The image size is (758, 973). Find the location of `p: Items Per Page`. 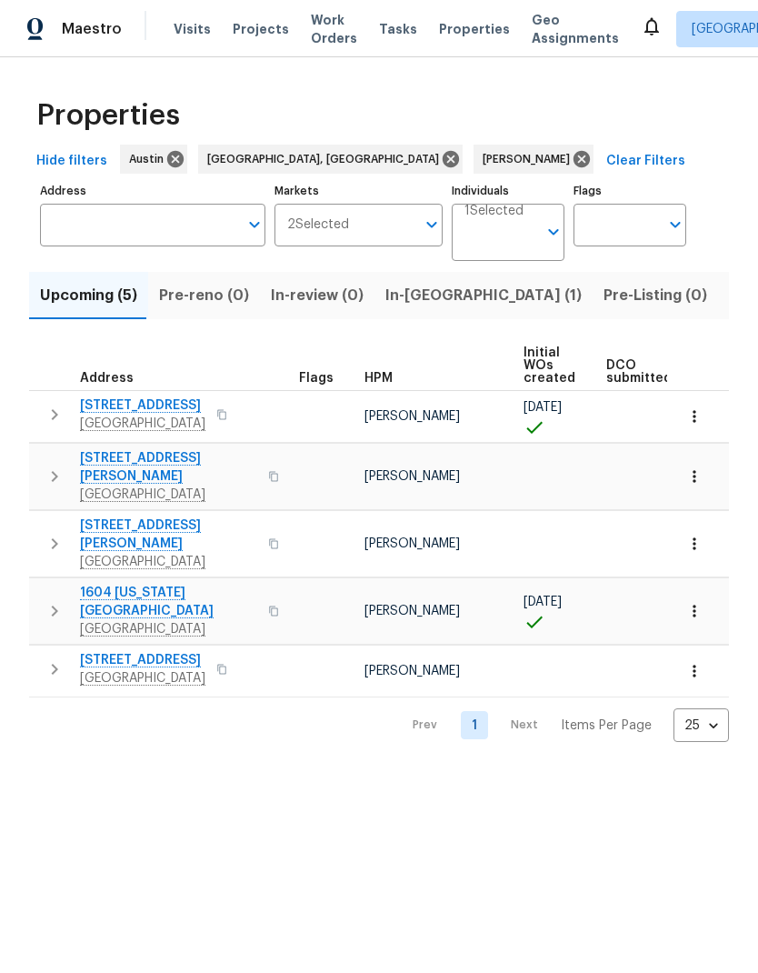

p: Items Per Page is located at coordinates (606, 726).